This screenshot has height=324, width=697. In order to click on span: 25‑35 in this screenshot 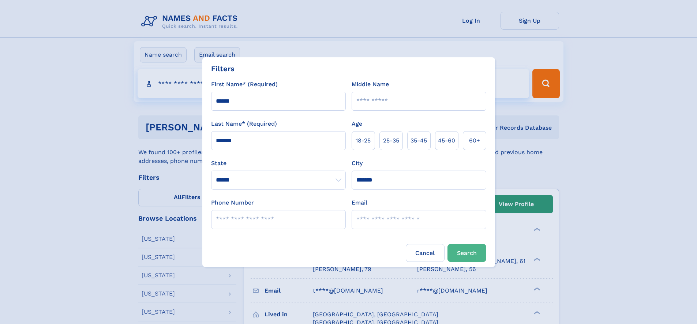, I will do `click(391, 141)`.